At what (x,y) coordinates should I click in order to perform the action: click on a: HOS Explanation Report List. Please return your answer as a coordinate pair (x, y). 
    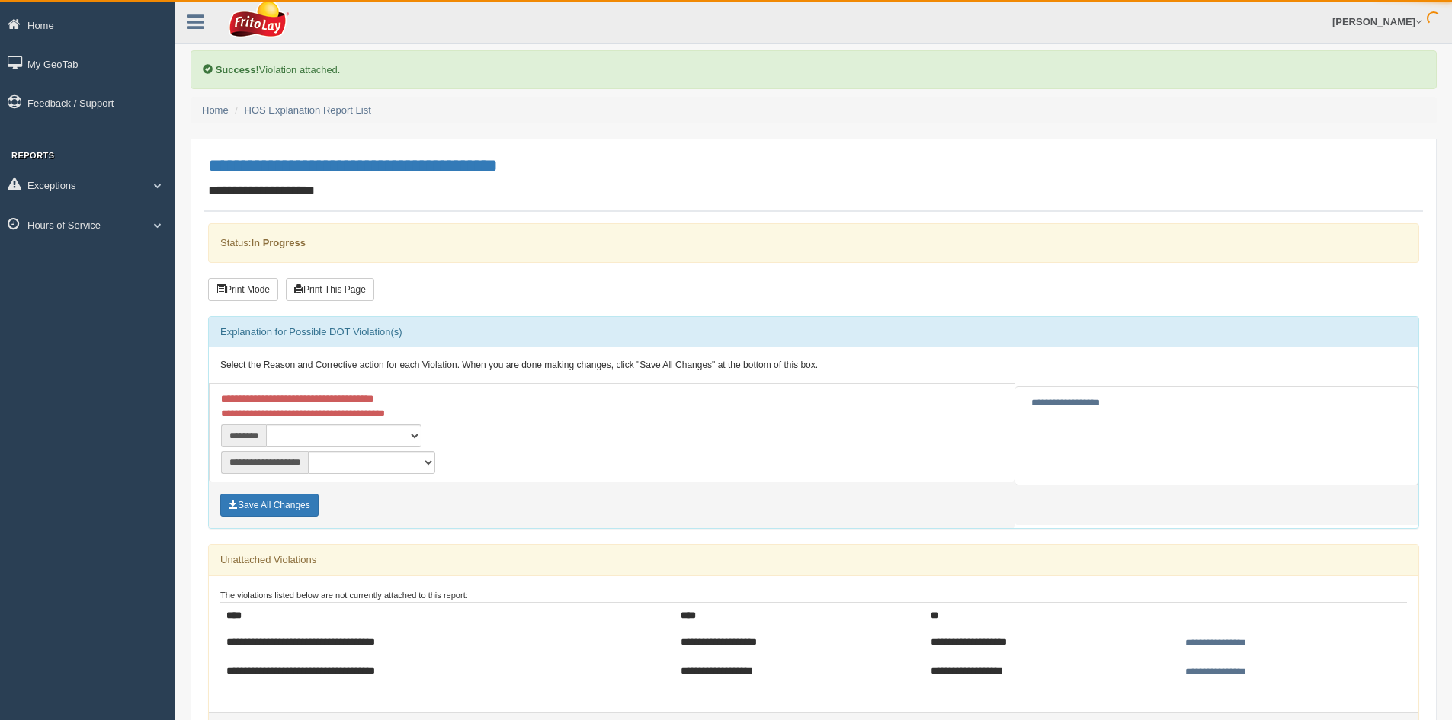
    Looking at the image, I should click on (308, 110).